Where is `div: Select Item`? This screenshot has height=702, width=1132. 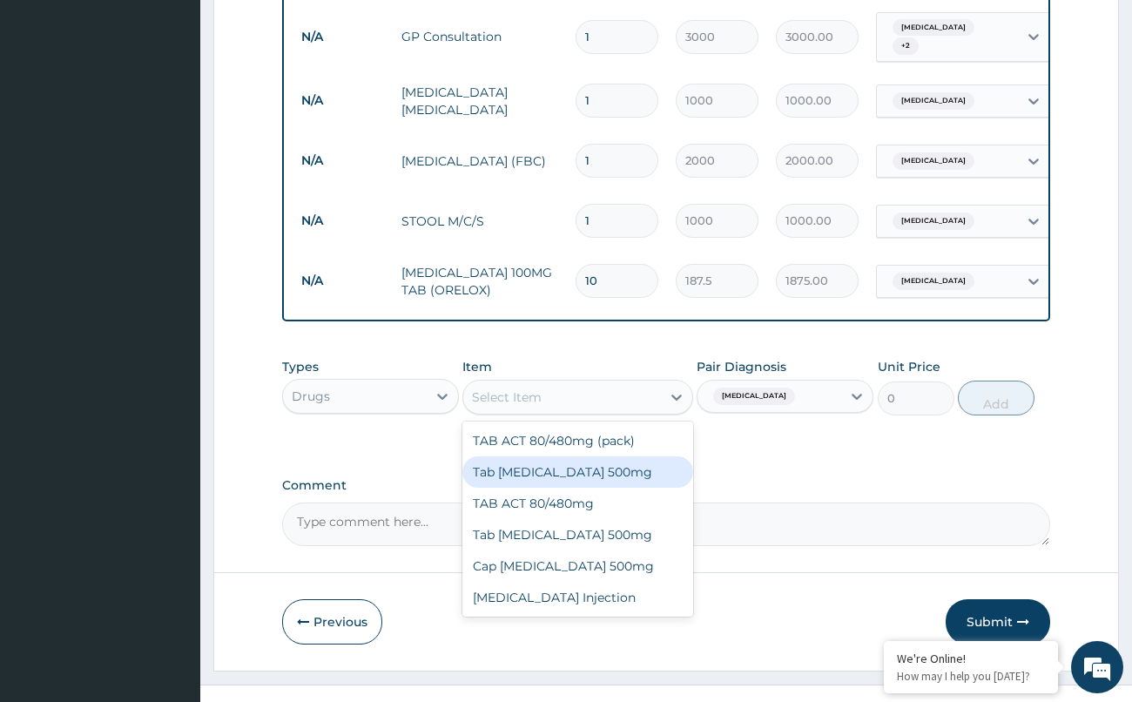 div: Select Item is located at coordinates (507, 397).